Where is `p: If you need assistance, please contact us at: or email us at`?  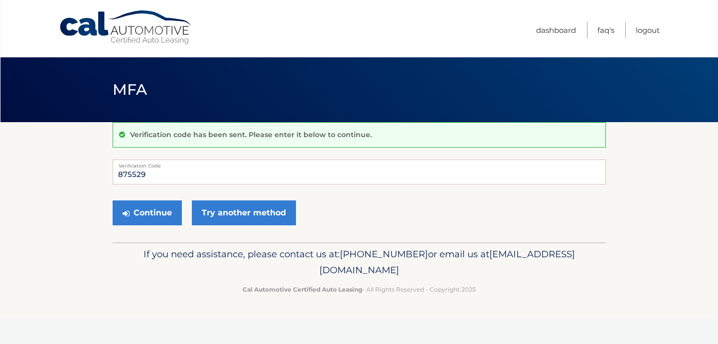 p: If you need assistance, please contact us at: or email us at is located at coordinates (359, 262).